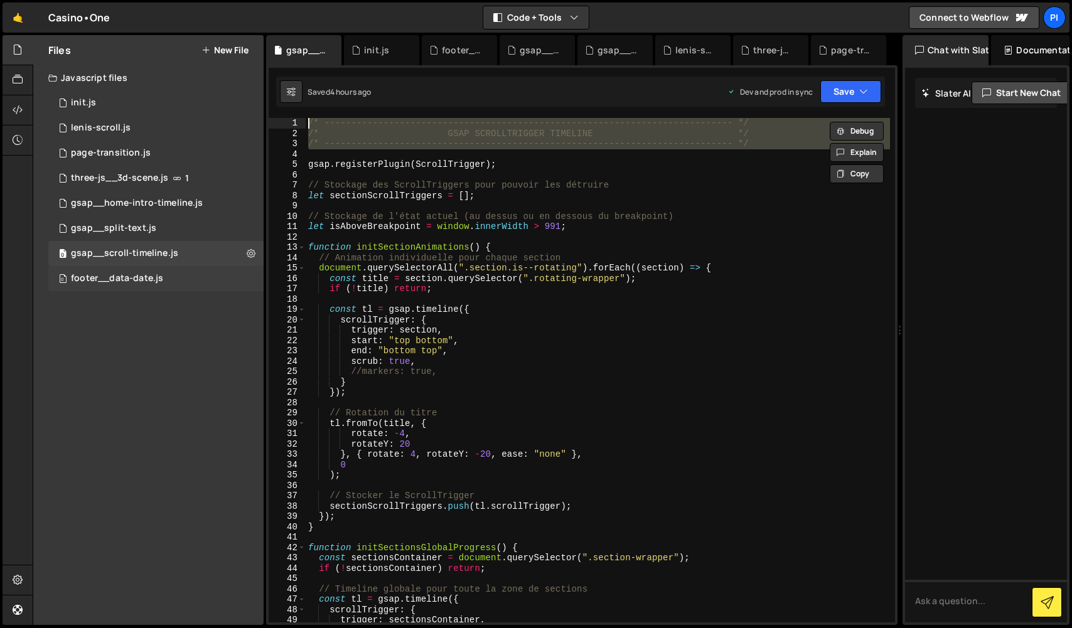 This screenshot has height=628, width=1072. Describe the element at coordinates (287, 258) in the screenshot. I see `div: 14` at that location.